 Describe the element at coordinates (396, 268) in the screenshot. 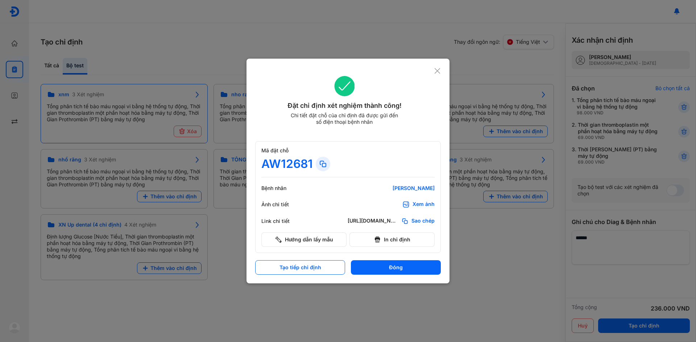

I see `button: Đóng` at that location.